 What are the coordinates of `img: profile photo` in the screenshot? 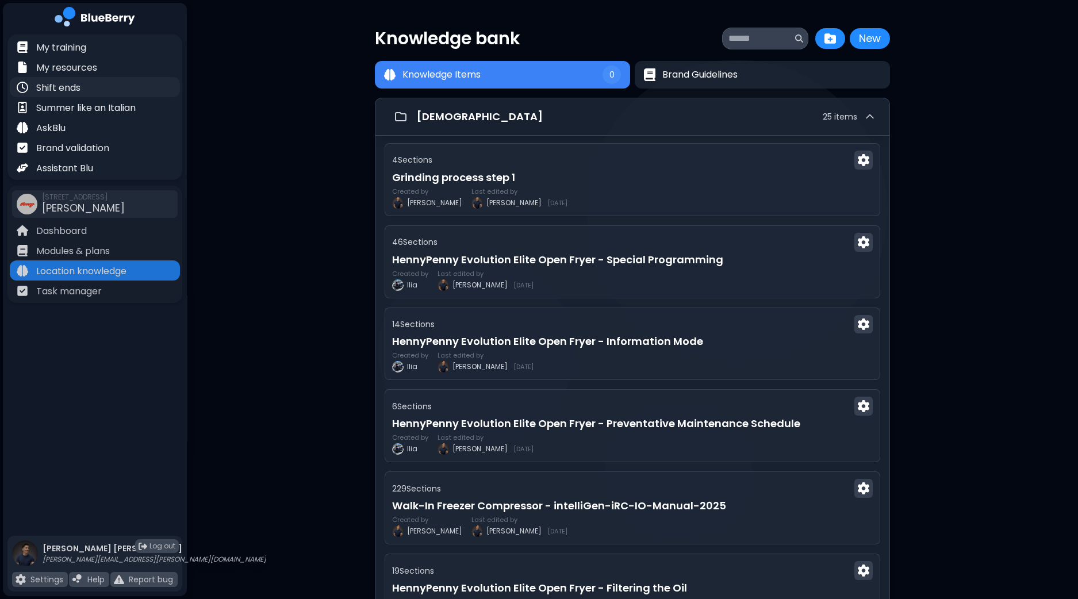 It's located at (25, 559).